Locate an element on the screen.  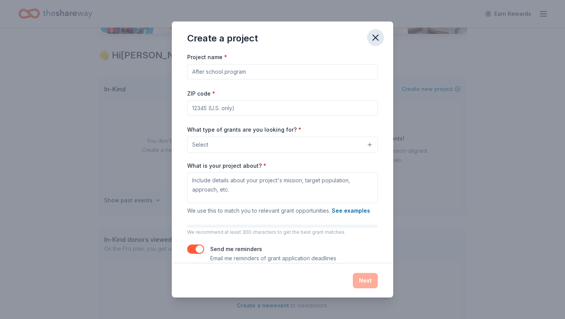
p: Email me reminders of grant application deadlines is located at coordinates (273, 259).